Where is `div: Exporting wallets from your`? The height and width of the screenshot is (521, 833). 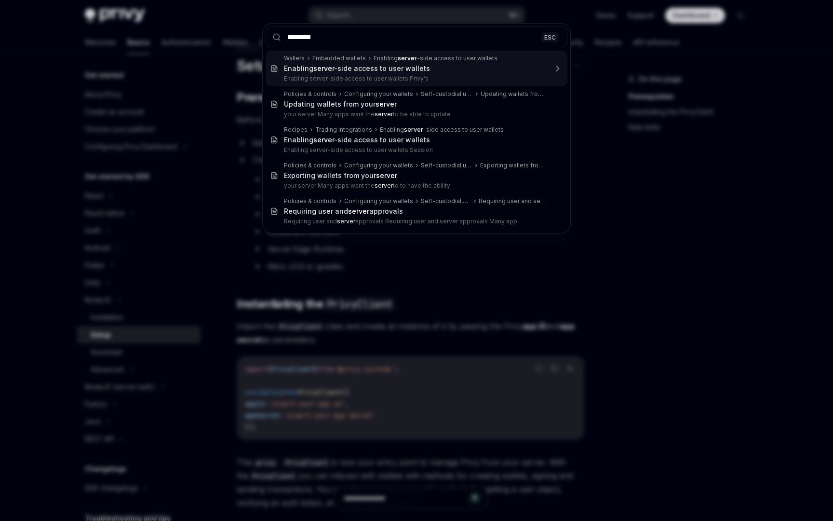
div: Exporting wallets from your is located at coordinates (340, 176).